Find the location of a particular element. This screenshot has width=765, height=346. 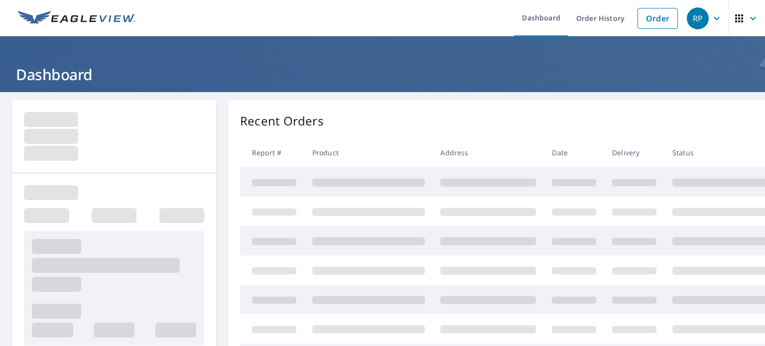

p: Recent Orders is located at coordinates (282, 121).